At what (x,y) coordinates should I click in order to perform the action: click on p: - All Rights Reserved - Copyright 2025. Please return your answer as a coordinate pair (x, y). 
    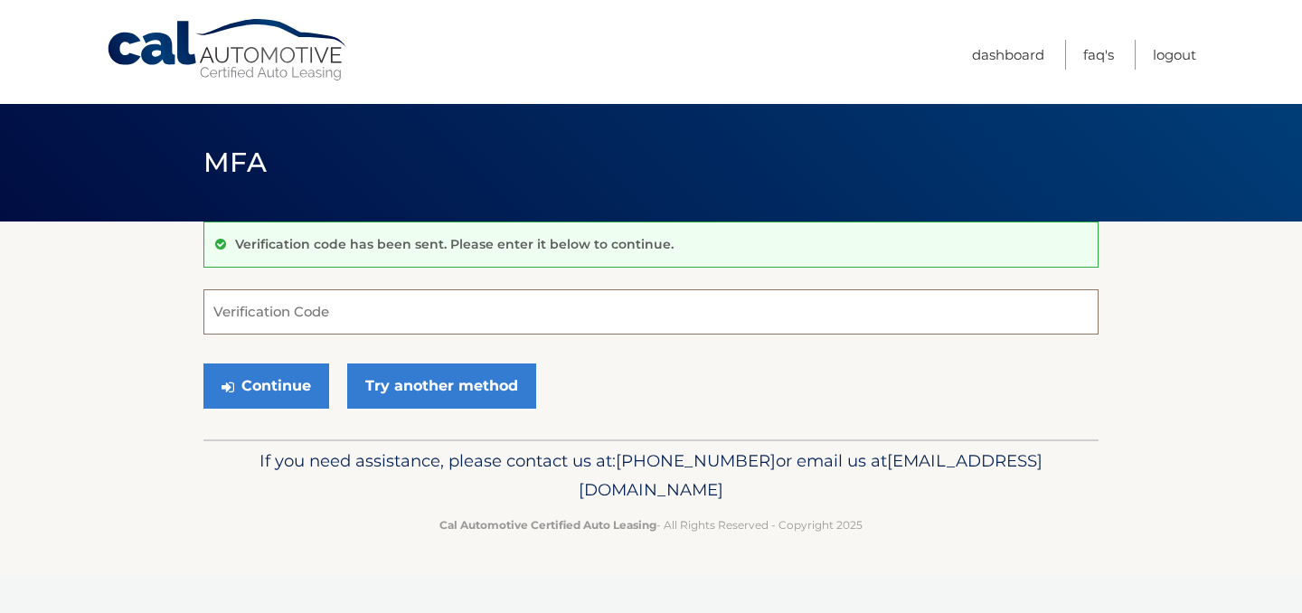
    Looking at the image, I should click on (651, 524).